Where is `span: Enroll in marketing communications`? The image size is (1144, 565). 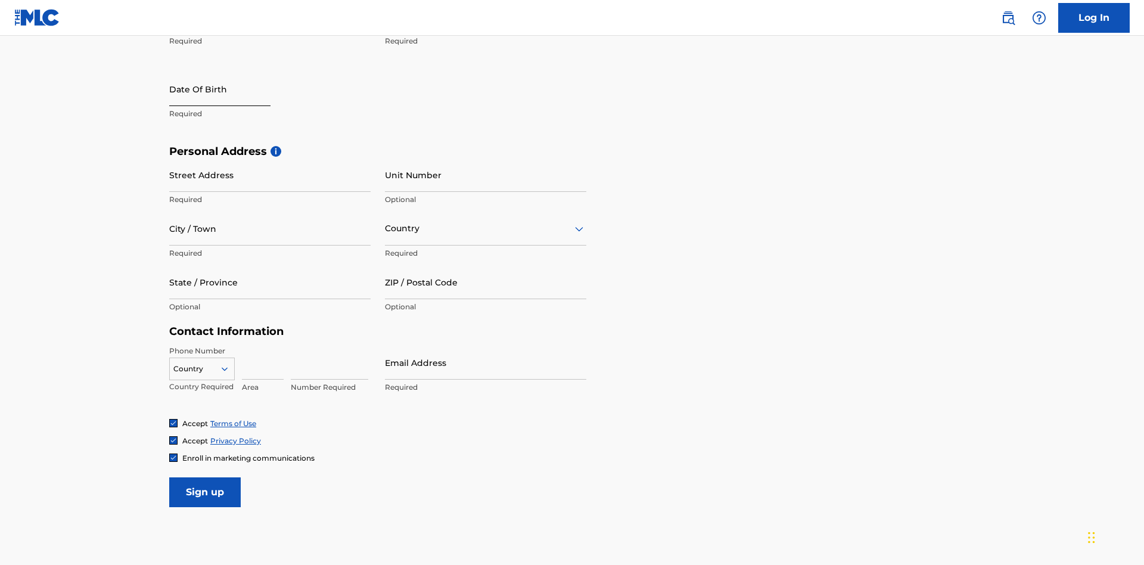 span: Enroll in marketing communications is located at coordinates (248, 458).